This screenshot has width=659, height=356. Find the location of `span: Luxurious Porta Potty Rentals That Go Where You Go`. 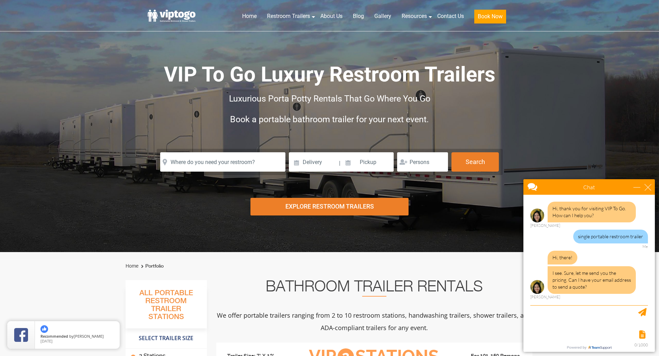

span: Luxurious Porta Potty Rentals That Go Where You Go is located at coordinates (330, 99).